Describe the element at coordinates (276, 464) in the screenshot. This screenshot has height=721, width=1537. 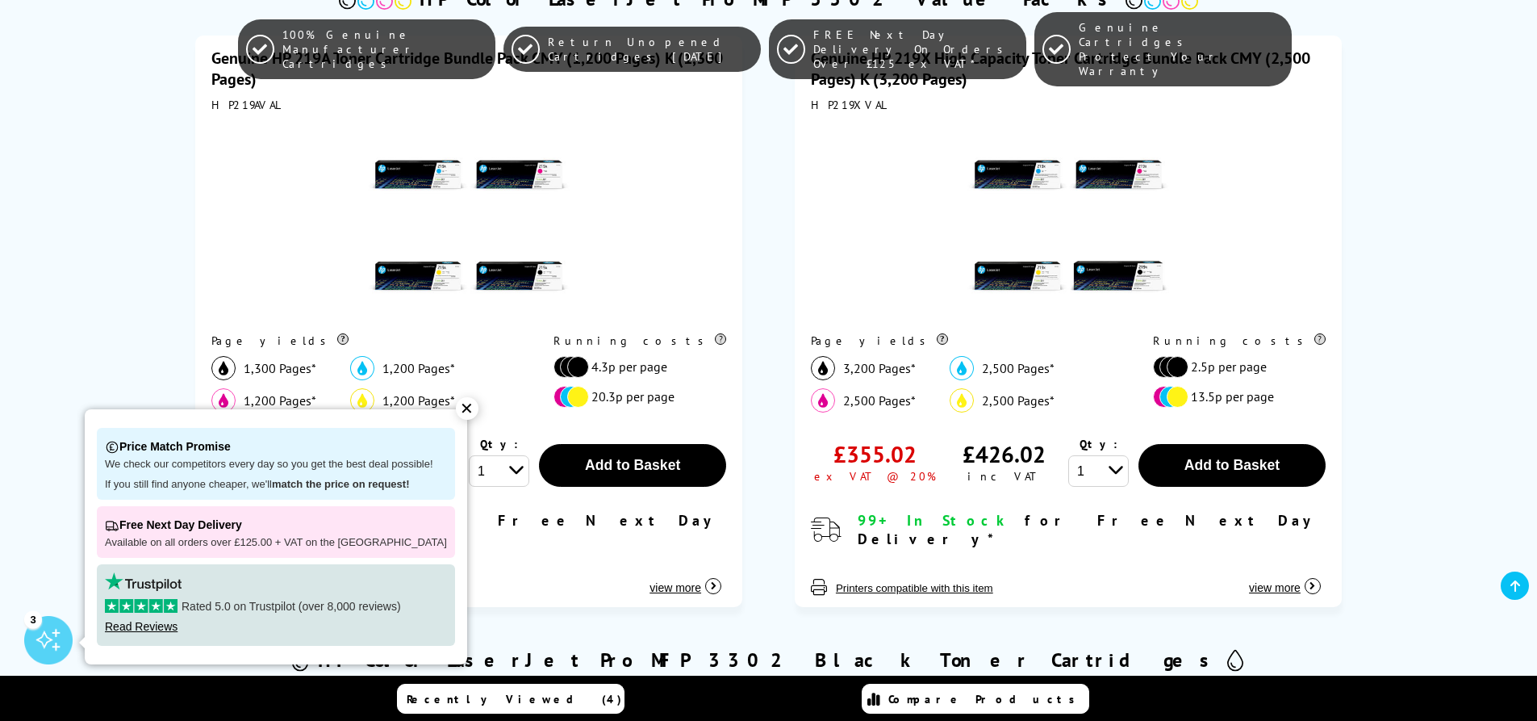
I see `p: We check our competitors every day so you get the best deal possible!` at that location.